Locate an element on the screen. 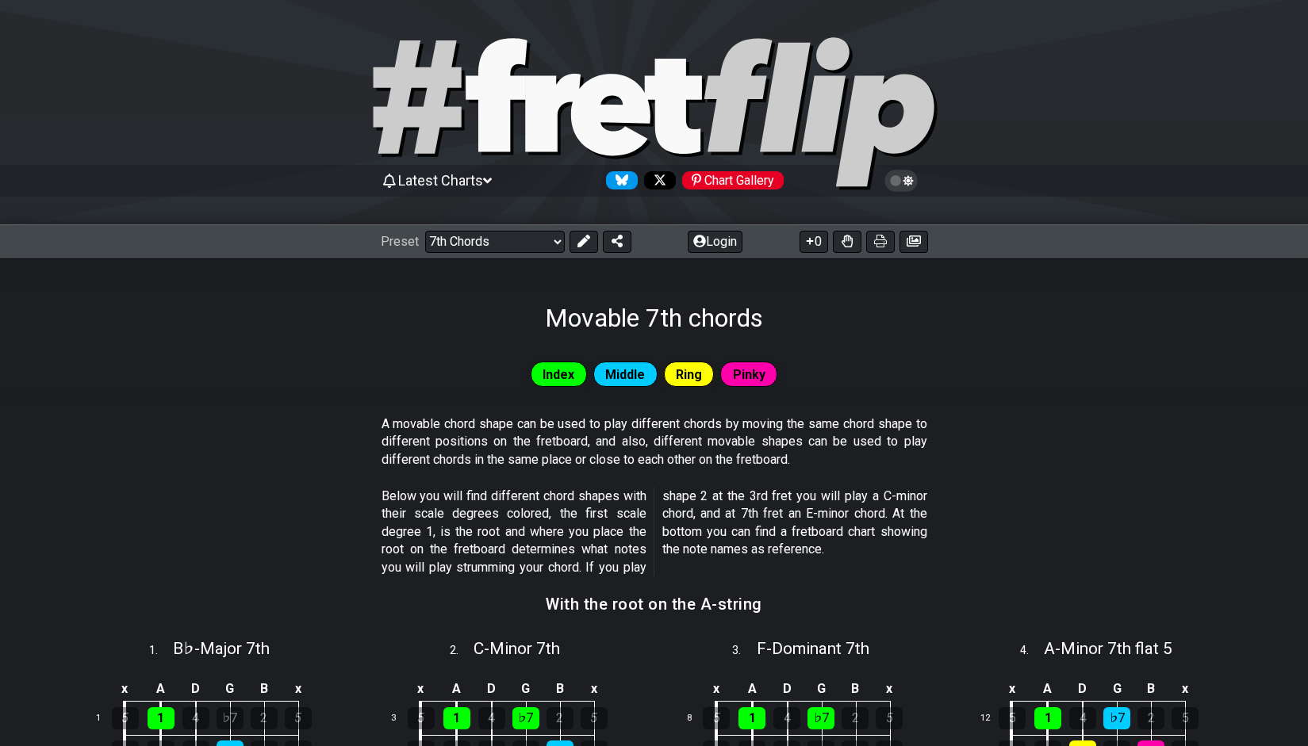  span: Preset is located at coordinates (400, 241).